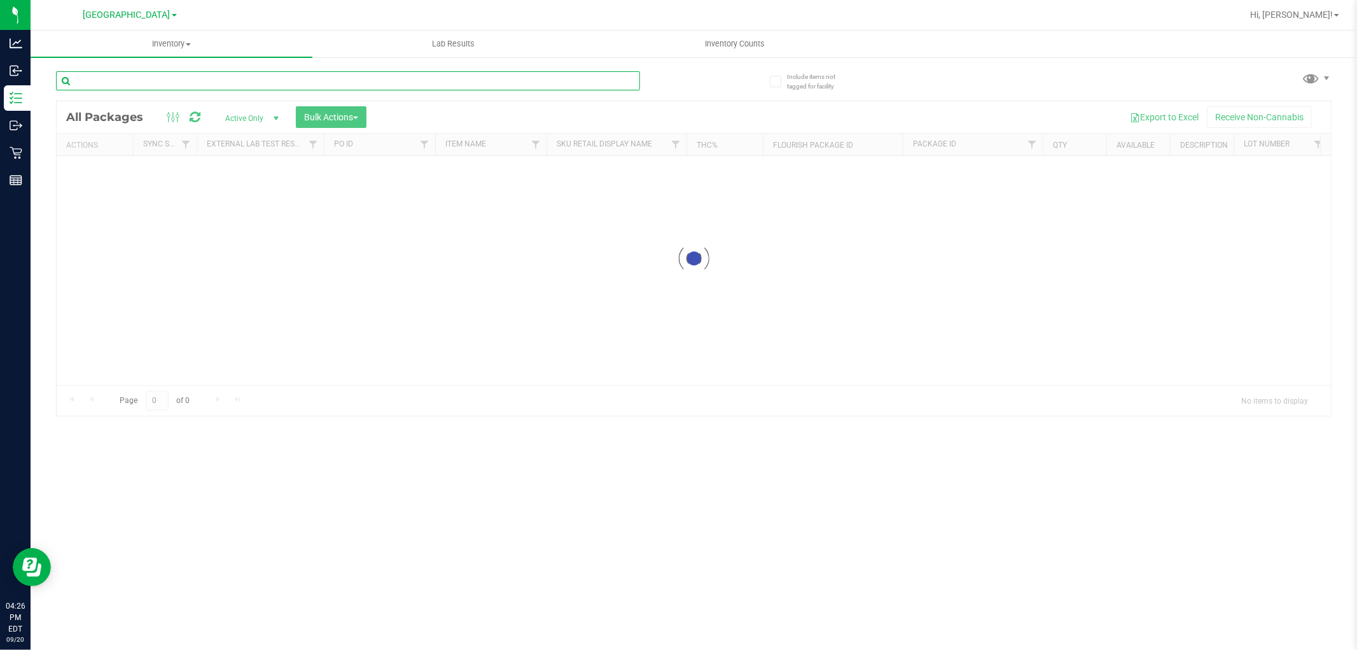 The width and height of the screenshot is (1357, 650). What do you see at coordinates (15, 617) in the screenshot?
I see `p: 04:26 PM EDT` at bounding box center [15, 617].